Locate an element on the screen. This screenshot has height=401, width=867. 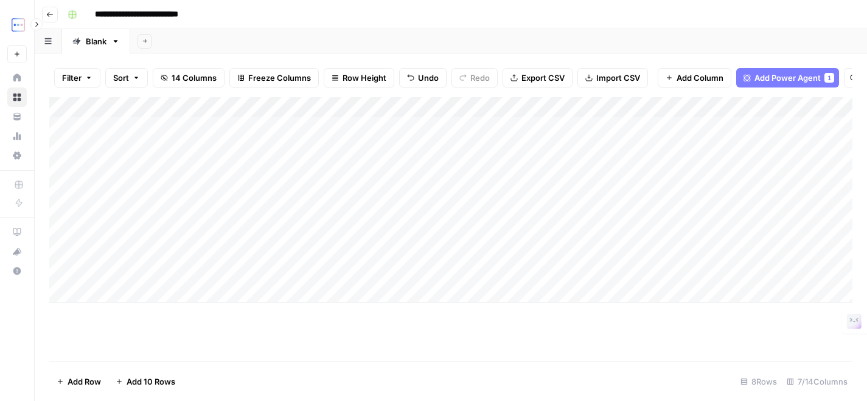
a: Usage is located at coordinates (17, 136).